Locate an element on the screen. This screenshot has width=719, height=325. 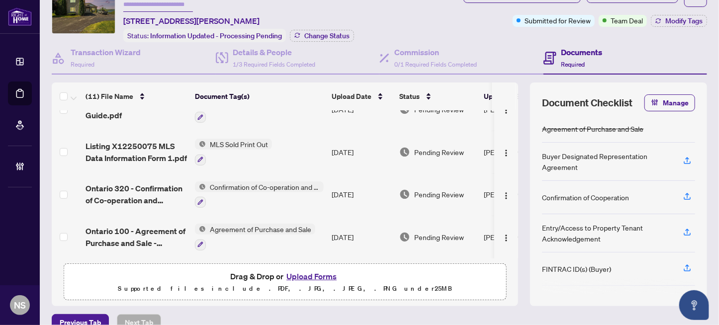
button: Status IconMLS Sold Print Out is located at coordinates (233, 152).